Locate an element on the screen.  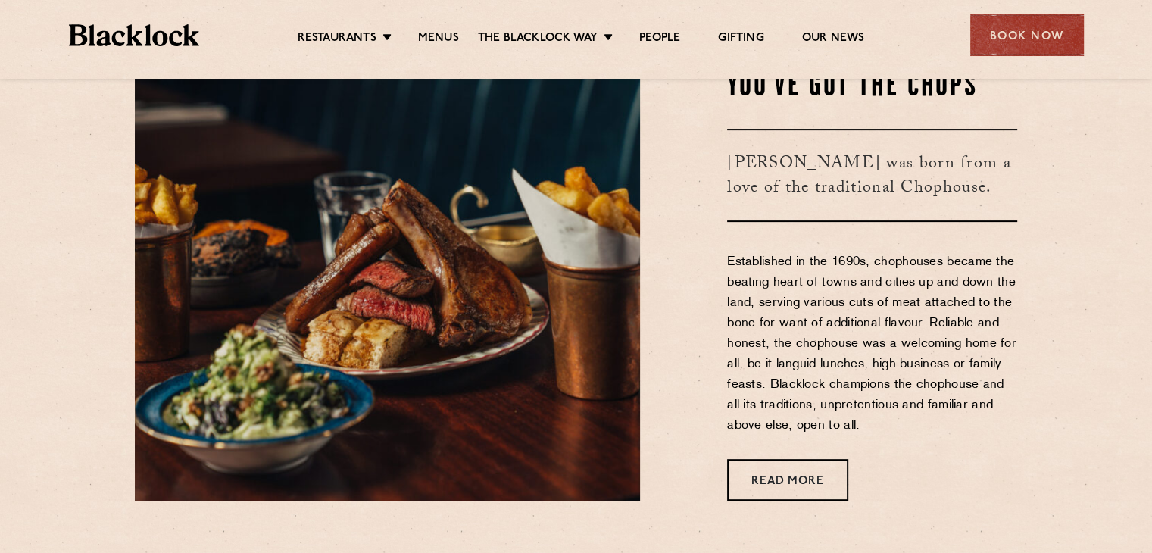
img: BL_Textured_Logo-footer-cropped.svg is located at coordinates (134, 35).